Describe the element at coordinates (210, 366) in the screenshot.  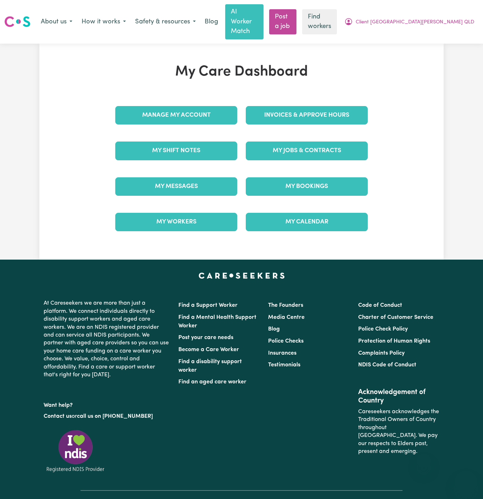
I see `a: Find a disability support worker` at that location.